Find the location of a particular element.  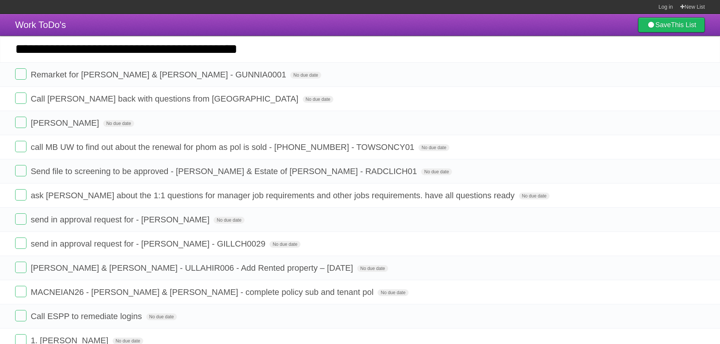

span: Call ESPP to remediate logins is located at coordinates (87, 316).